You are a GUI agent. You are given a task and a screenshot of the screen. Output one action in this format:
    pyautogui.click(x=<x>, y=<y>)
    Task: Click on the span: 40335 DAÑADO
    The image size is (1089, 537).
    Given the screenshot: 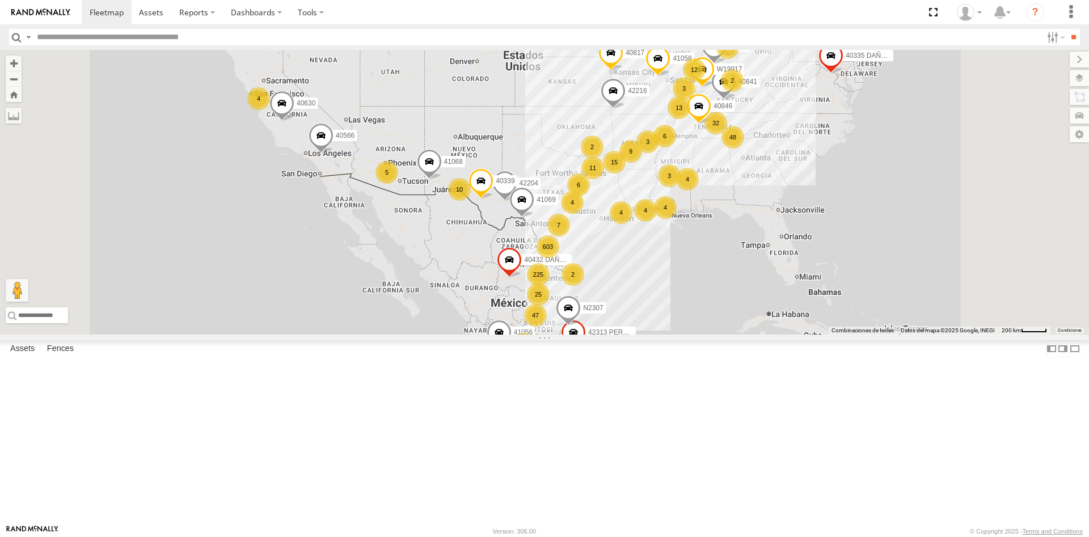 What is the action you would take?
    pyautogui.click(x=870, y=56)
    